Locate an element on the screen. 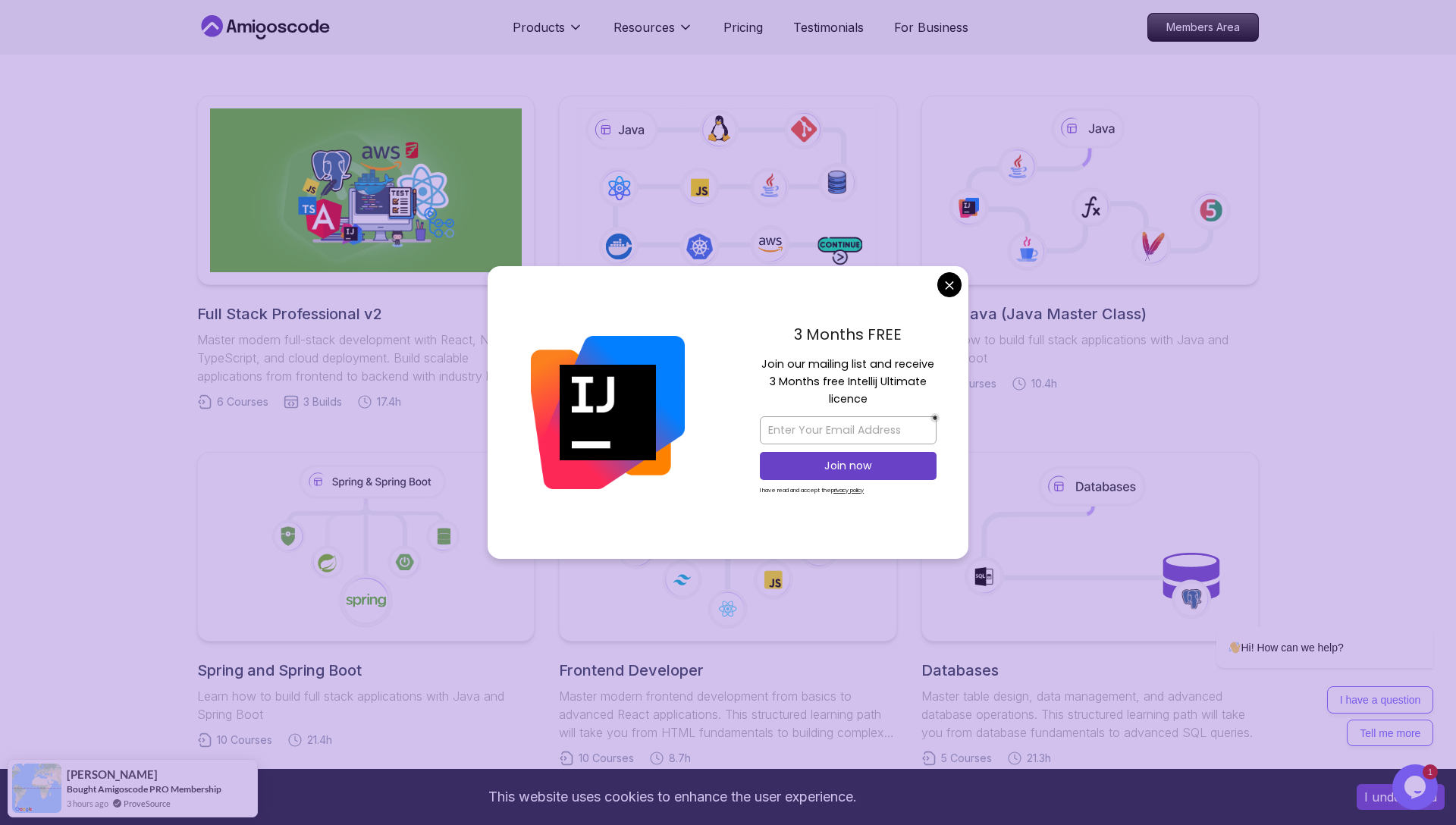 The image size is (1456, 825). p: Pricing is located at coordinates (743, 27).